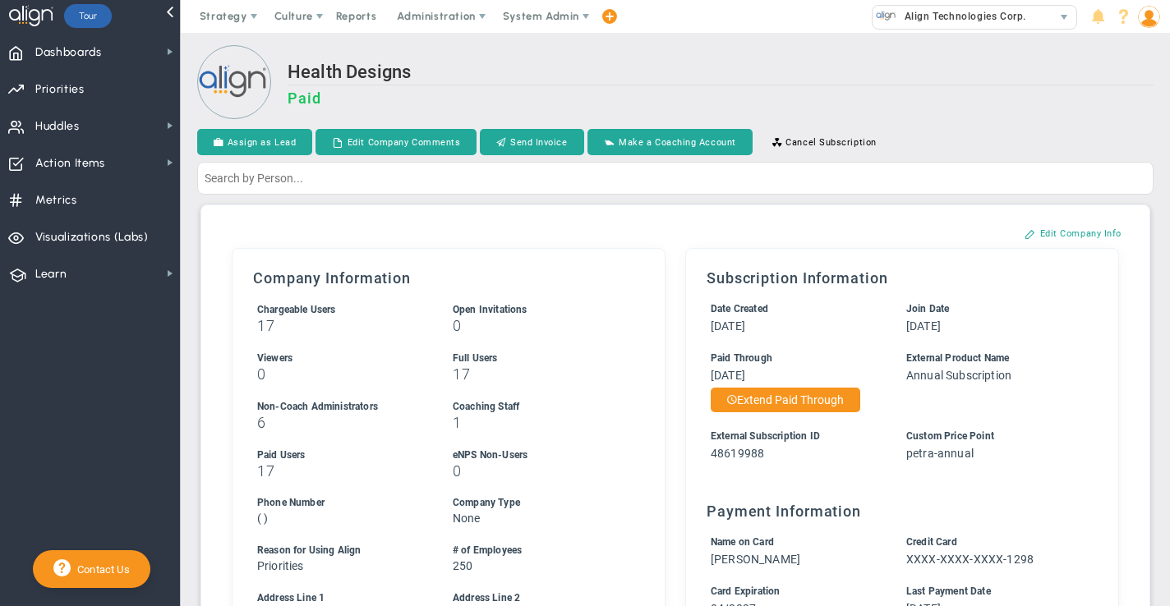 Image resolution: width=1170 pixels, height=606 pixels. Describe the element at coordinates (486, 407) in the screenshot. I see `span: Coaching Staff` at that location.